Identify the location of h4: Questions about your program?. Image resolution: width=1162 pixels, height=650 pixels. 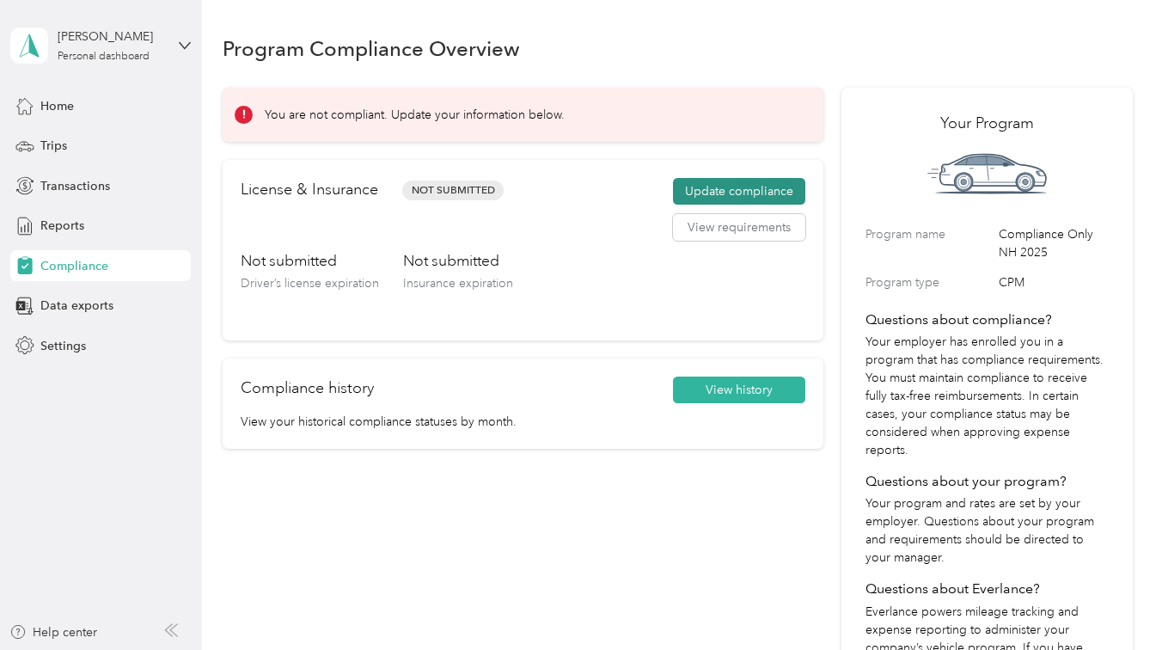
(987, 482).